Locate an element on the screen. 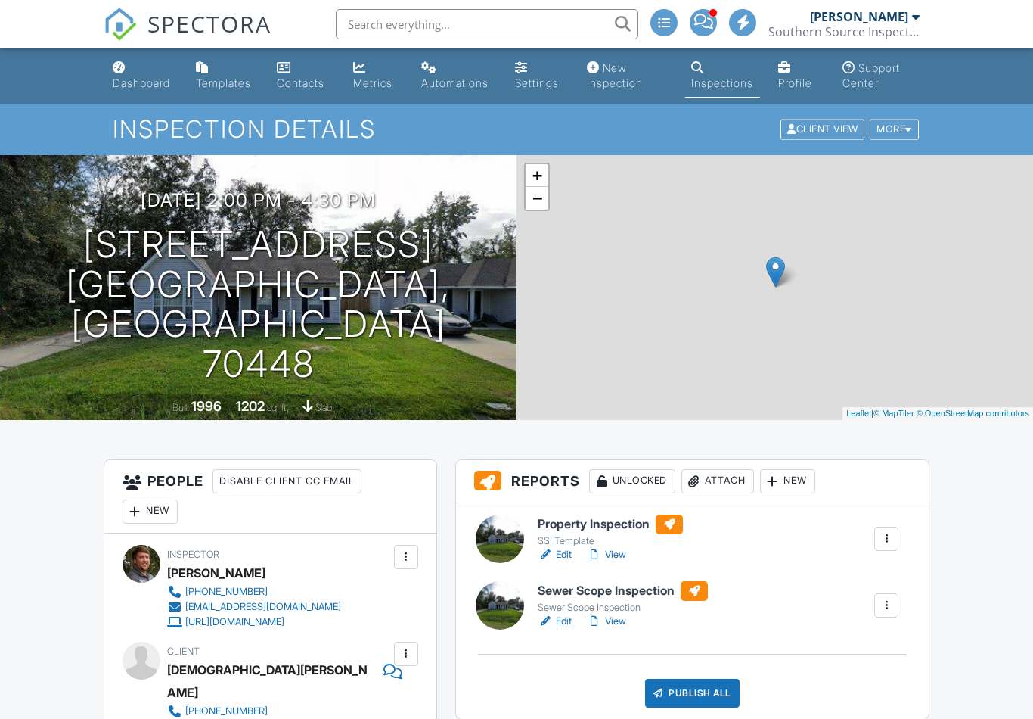  a: Zoom out is located at coordinates (537, 198).